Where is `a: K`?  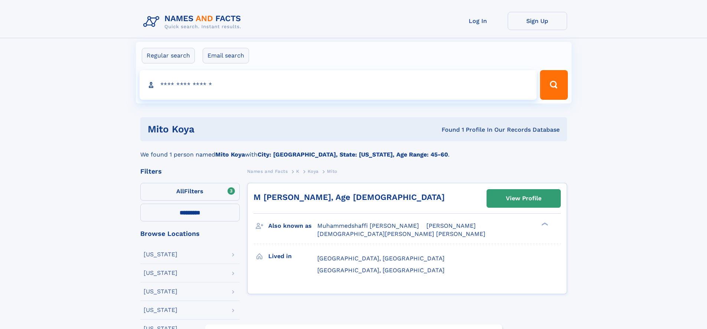
a: K is located at coordinates (298, 171).